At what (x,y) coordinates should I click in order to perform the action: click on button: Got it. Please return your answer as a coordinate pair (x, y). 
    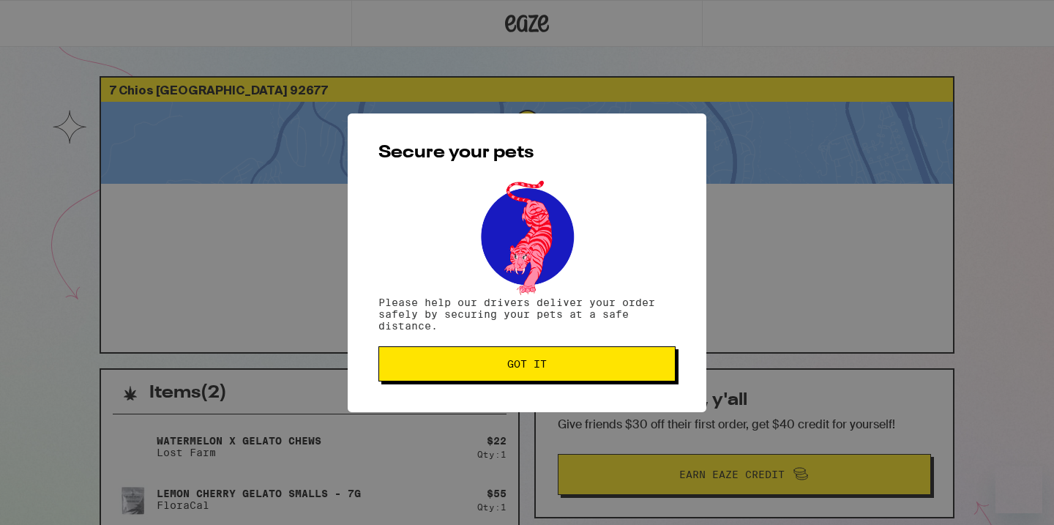
    Looking at the image, I should click on (527, 364).